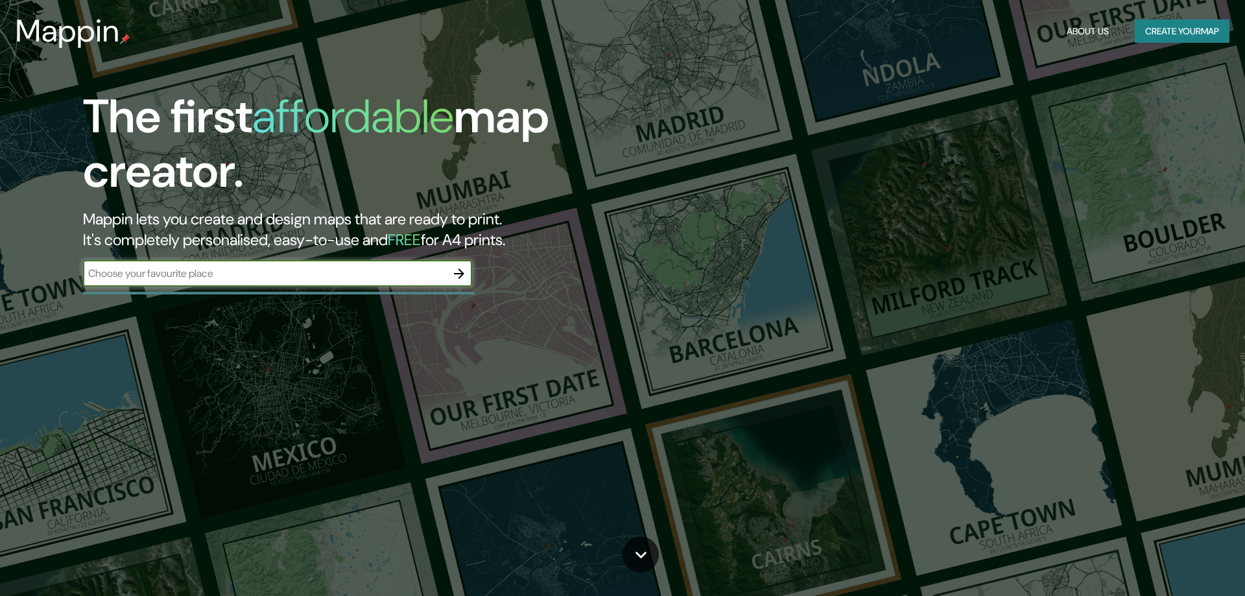 The width and height of the screenshot is (1245, 596). Describe the element at coordinates (265, 273) in the screenshot. I see `input: Choose your favourite place` at that location.